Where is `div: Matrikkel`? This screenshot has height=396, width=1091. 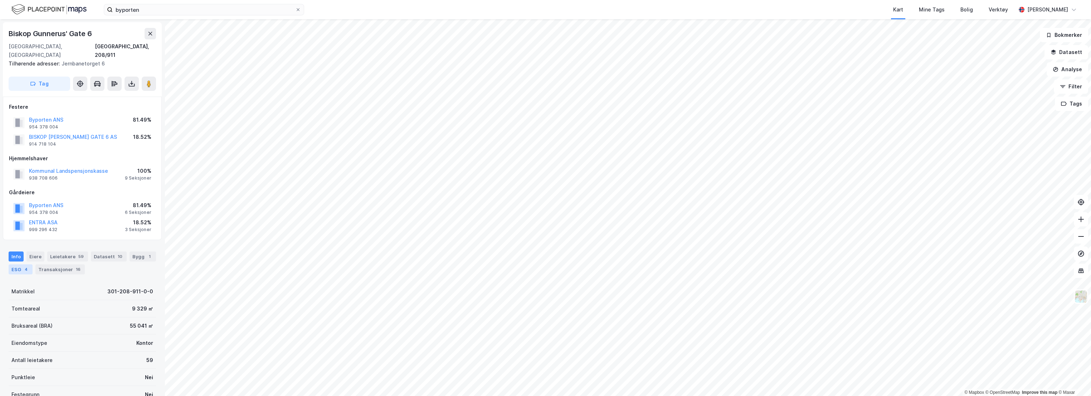
div: Matrikkel is located at coordinates (23, 292).